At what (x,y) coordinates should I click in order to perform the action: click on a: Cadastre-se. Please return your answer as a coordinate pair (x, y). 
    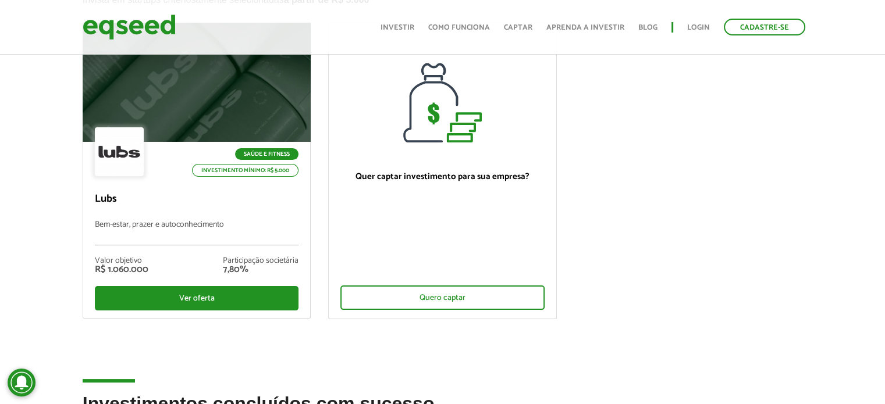
    Looking at the image, I should click on (765, 27).